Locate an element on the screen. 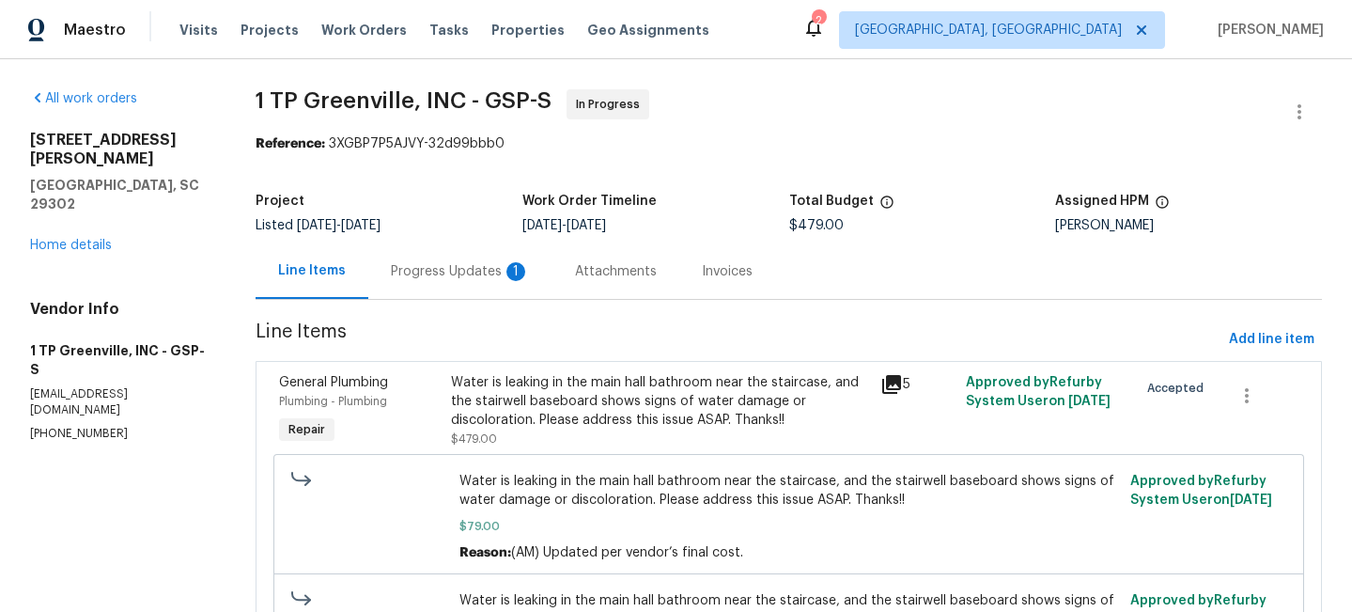  div: Water is leaking in the main hall bathroom near the staircase, and the stairwell baseboard shows ... is located at coordinates (659, 401).